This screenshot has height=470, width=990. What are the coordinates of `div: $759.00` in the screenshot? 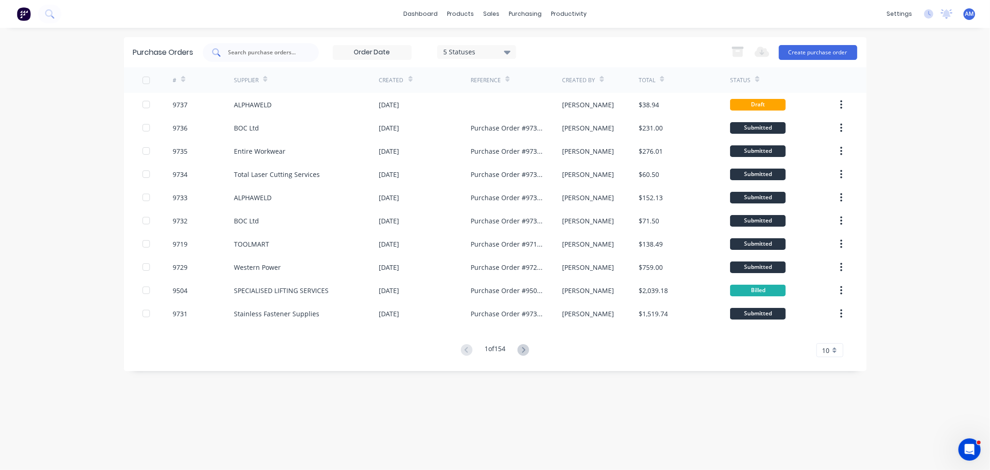 It's located at (651, 267).